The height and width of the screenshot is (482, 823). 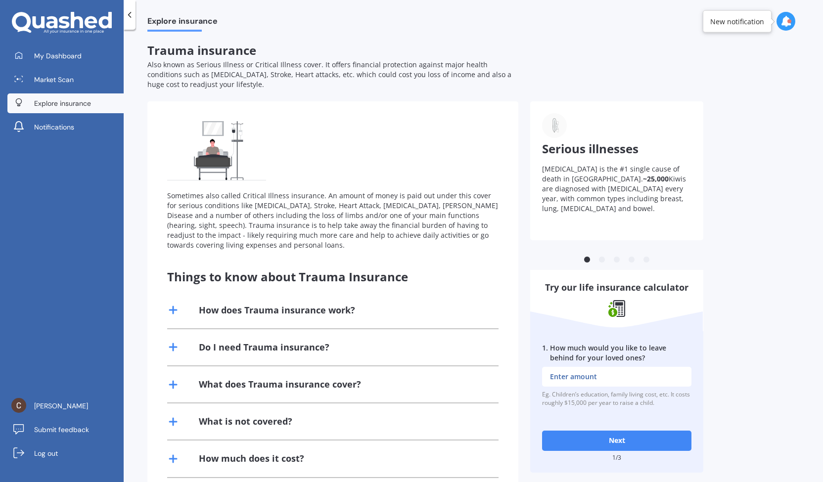 I want to click on a: Submit feedback, so click(x=65, y=430).